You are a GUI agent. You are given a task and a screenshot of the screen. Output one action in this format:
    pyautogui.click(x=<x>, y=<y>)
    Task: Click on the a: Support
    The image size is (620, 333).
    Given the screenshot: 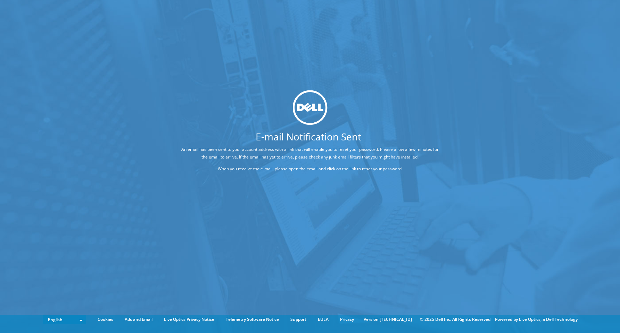 What is the action you would take?
    pyautogui.click(x=299, y=319)
    